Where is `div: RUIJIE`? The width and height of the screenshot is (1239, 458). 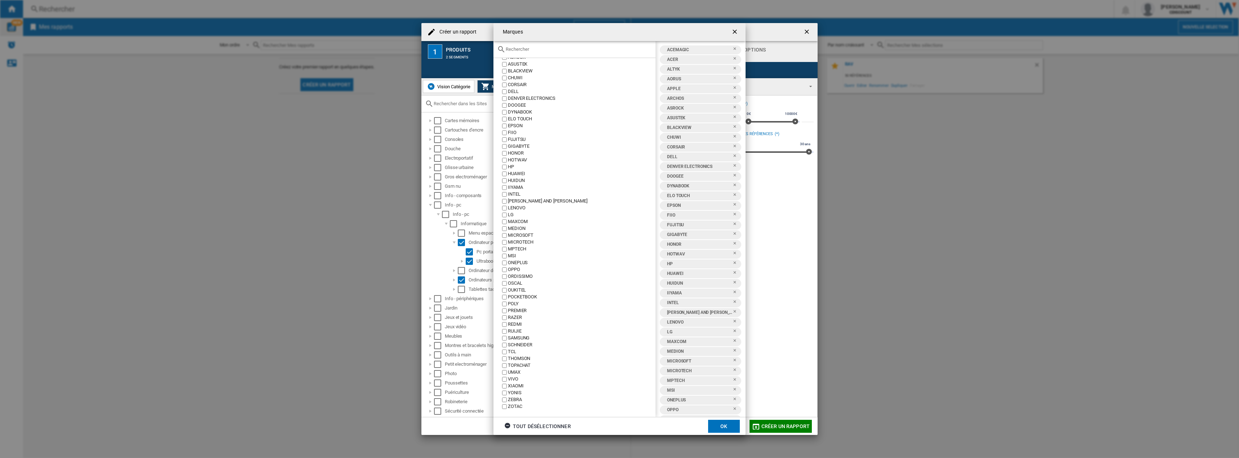 div: RUIJIE is located at coordinates (582, 331).